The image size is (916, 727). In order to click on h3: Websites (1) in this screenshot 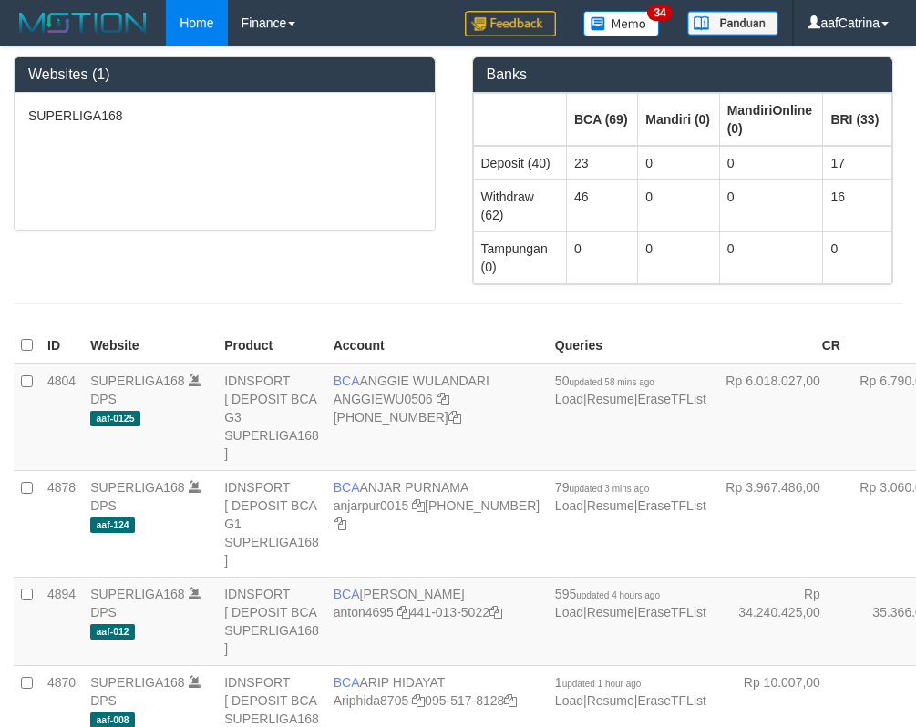, I will do `click(224, 75)`.